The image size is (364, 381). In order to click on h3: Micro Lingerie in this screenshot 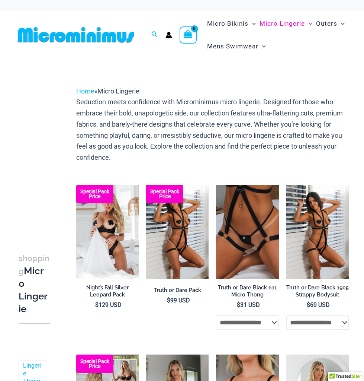, I will do `click(34, 283)`.